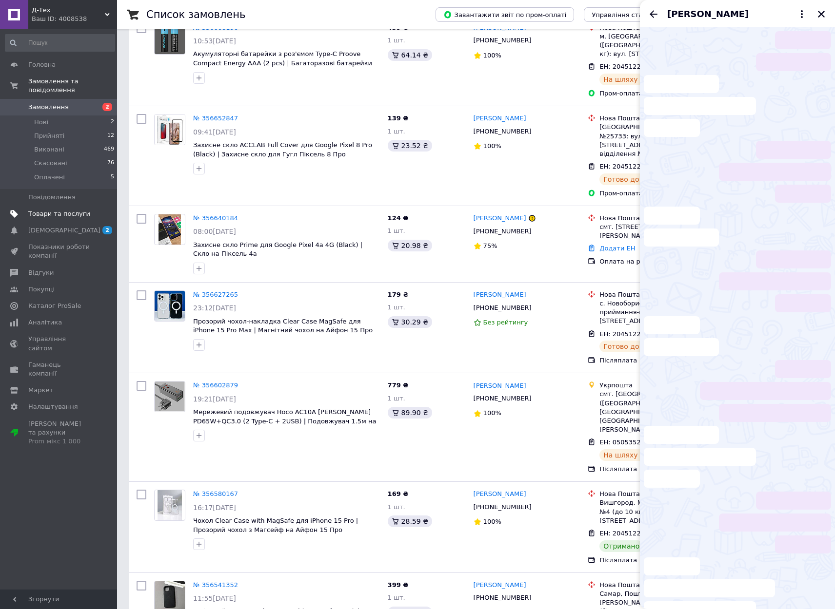 The height and width of the screenshot is (609, 835). I want to click on div: Ваш ID: 4008538, so click(74, 19).